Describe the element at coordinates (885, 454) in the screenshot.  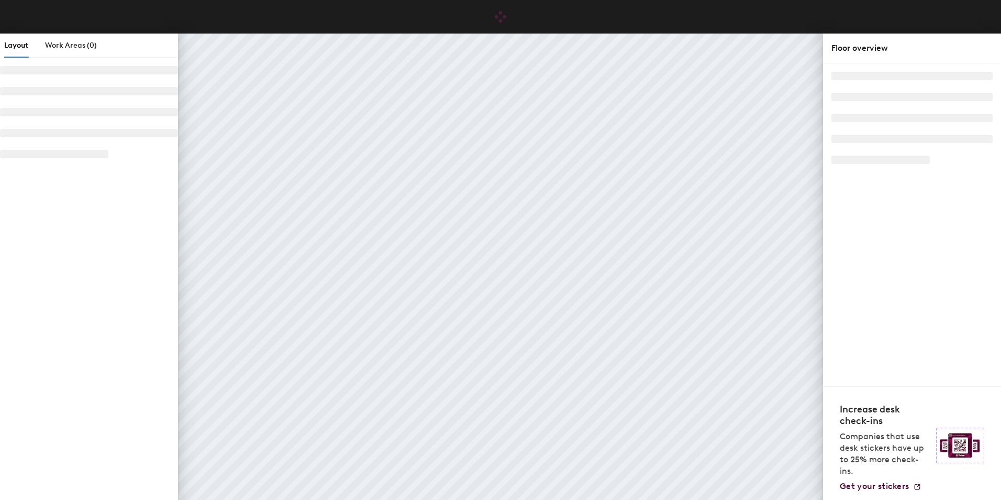
I see `p: Companies that use desk stickers have up to 25% more check-ins.` at that location.